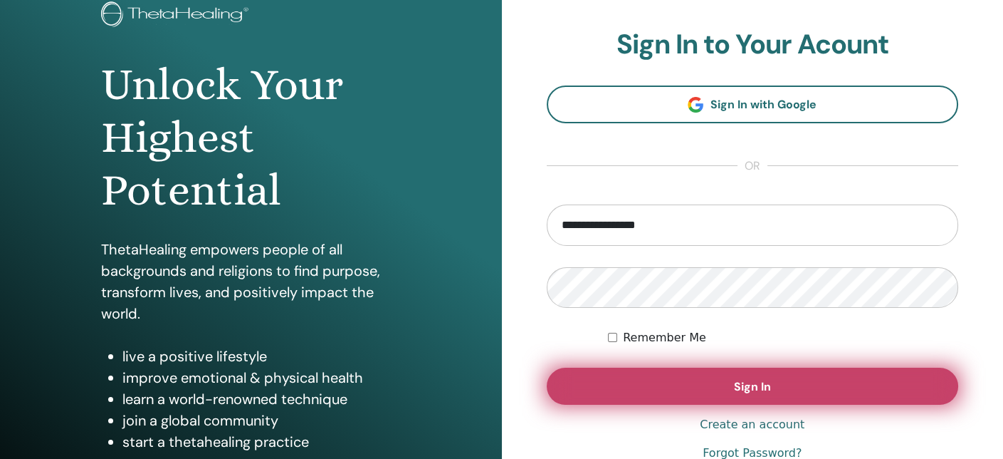  What do you see at coordinates (752, 424) in the screenshot?
I see `a: Create an account` at bounding box center [752, 424].